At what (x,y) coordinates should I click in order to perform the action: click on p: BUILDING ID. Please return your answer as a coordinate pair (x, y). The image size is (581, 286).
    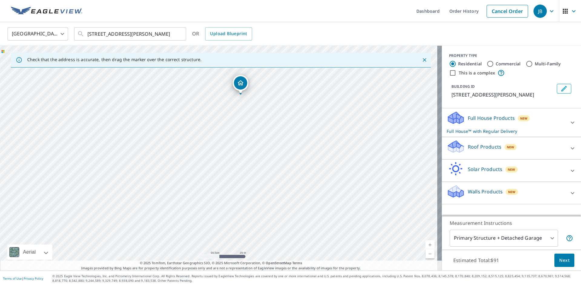
    Looking at the image, I should click on (463, 86).